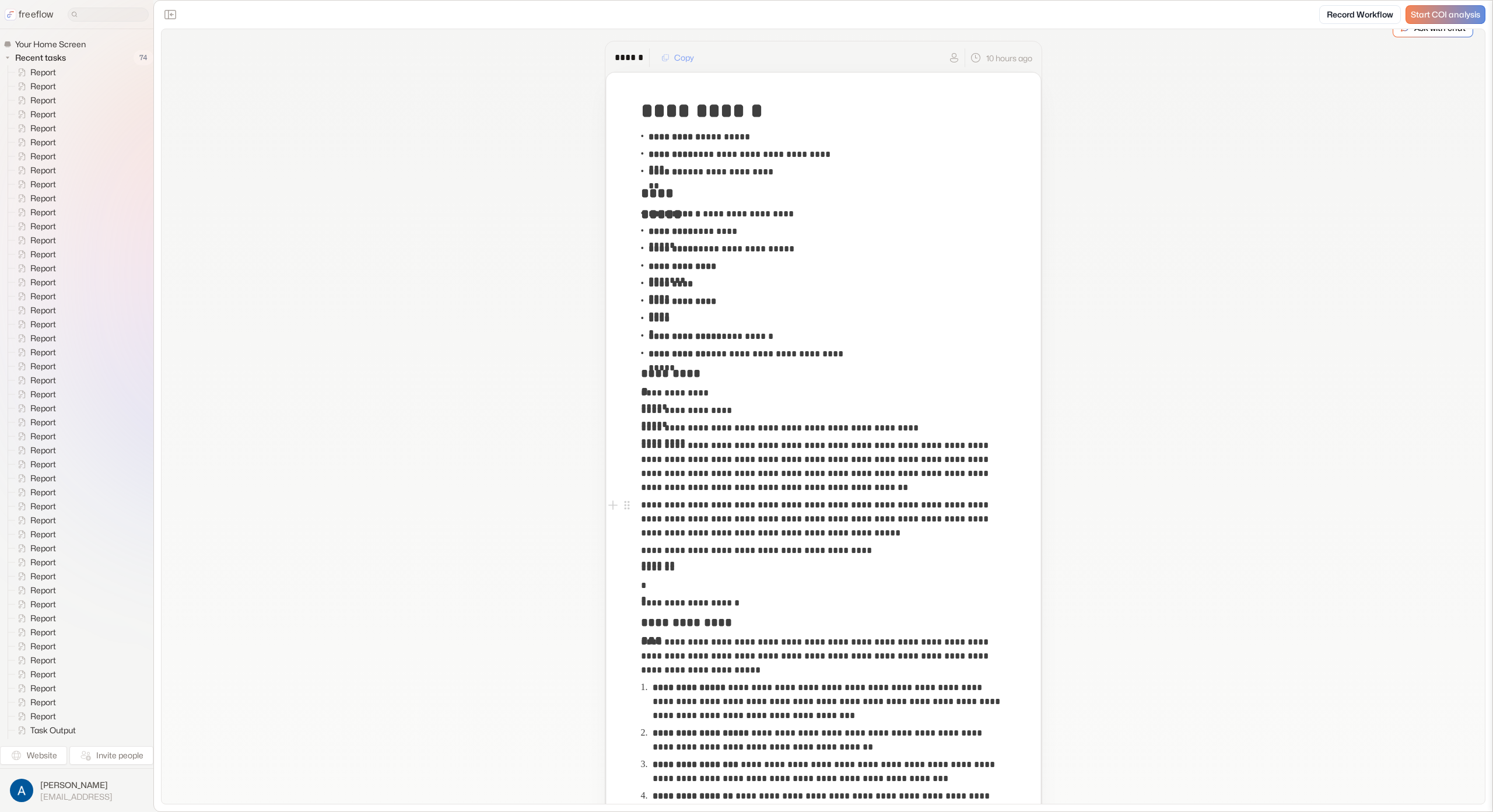  Describe the element at coordinates (677, 58) in the screenshot. I see `button: Copy` at that location.